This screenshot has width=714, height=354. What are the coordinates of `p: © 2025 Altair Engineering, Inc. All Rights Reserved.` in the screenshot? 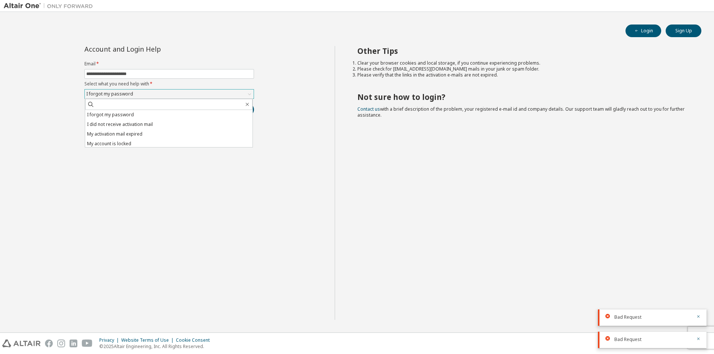 It's located at (157, 347).